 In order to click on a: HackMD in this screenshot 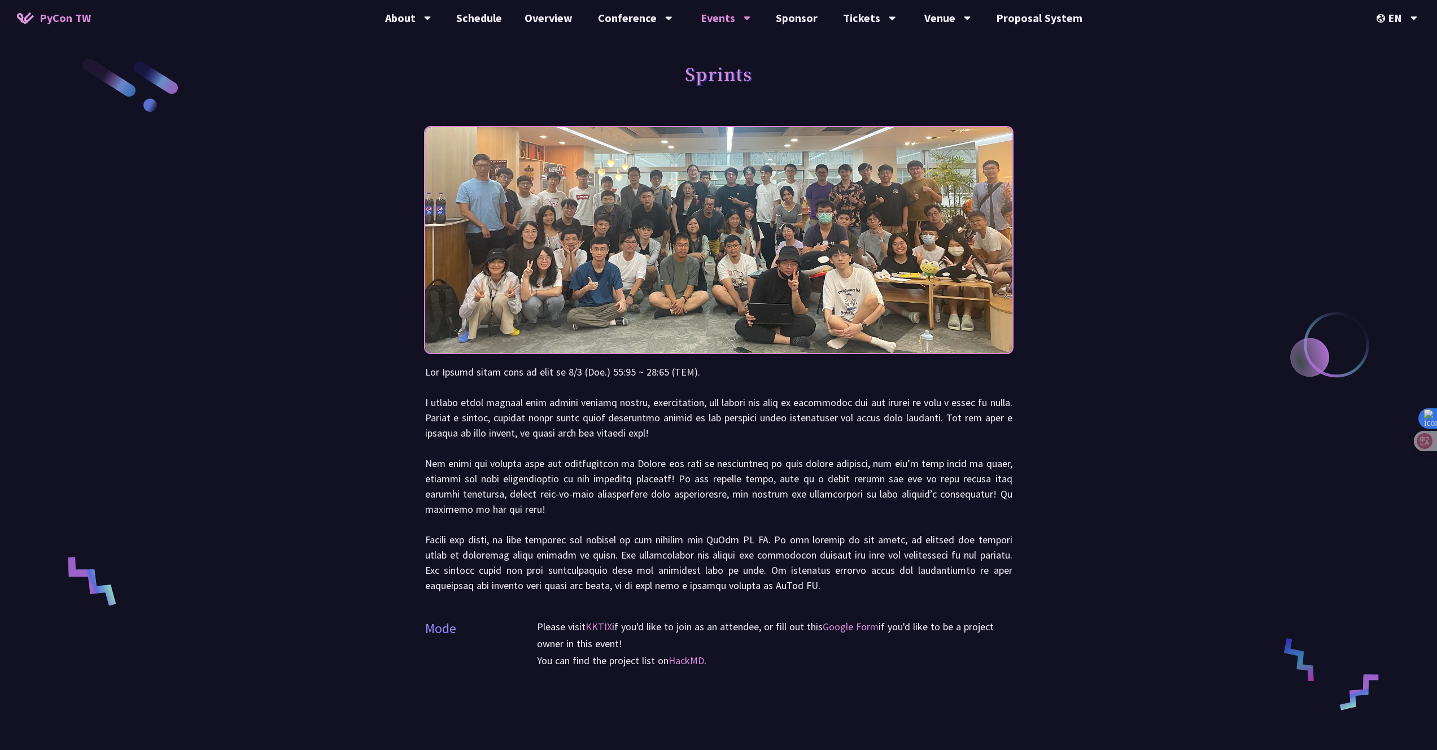, I will do `click(686, 660)`.